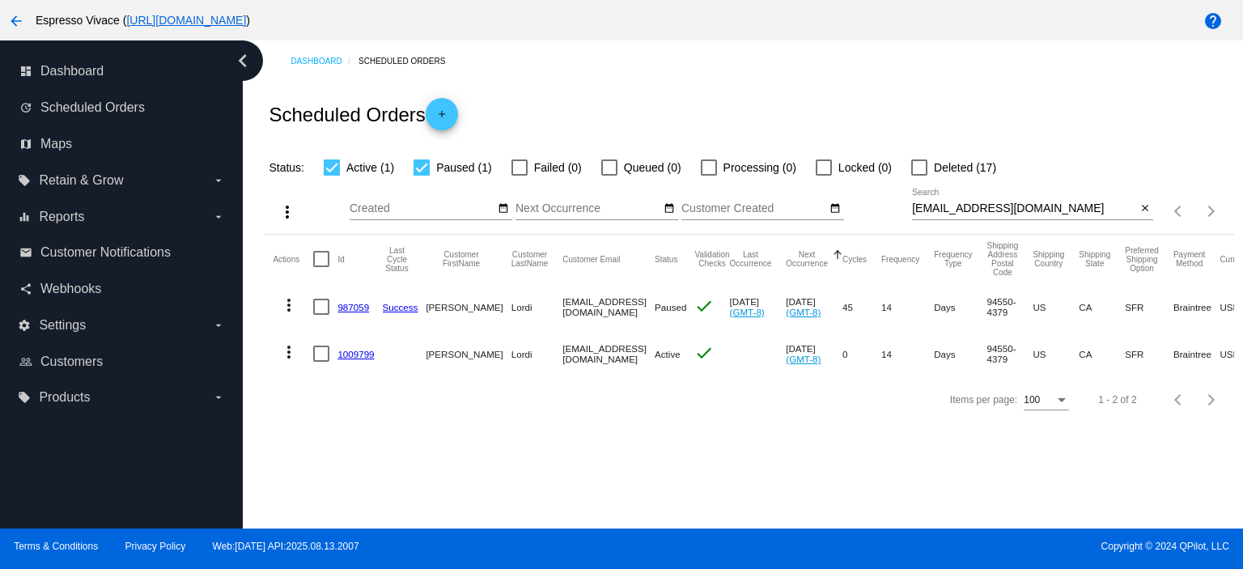 Image resolution: width=1243 pixels, height=569 pixels. What do you see at coordinates (122, 252) in the screenshot?
I see `a: email Customer Notifications` at bounding box center [122, 252].